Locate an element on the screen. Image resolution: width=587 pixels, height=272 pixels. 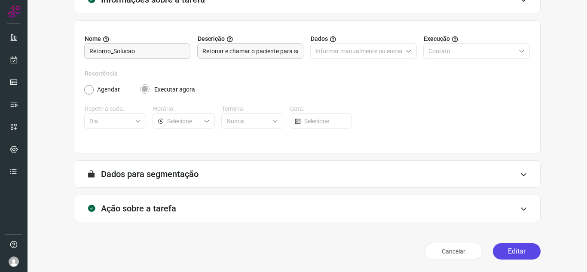
span: Nome is located at coordinates (93, 39).